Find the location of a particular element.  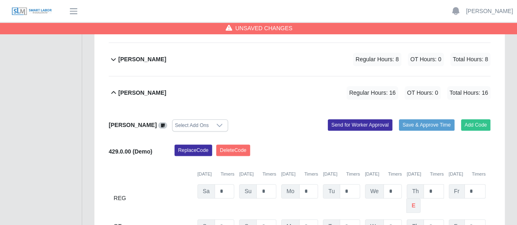

span: Th is located at coordinates (416, 191).